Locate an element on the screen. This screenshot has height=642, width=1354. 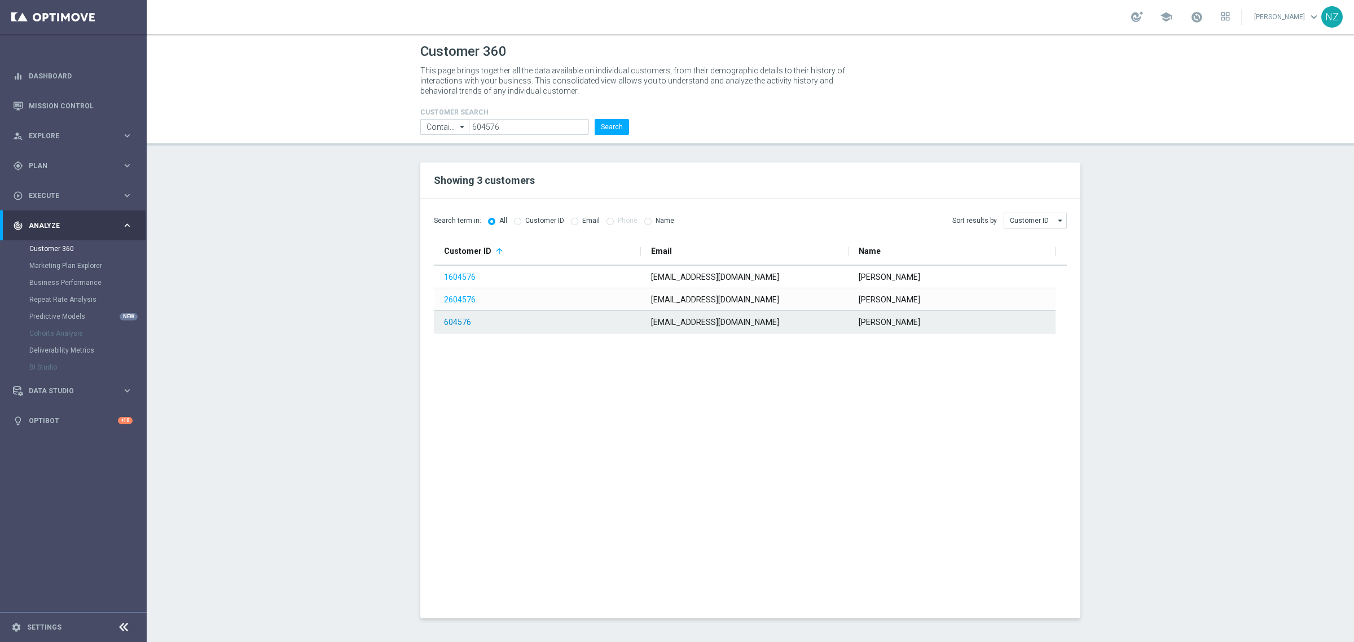
div: Predictive Models is located at coordinates (87, 317).